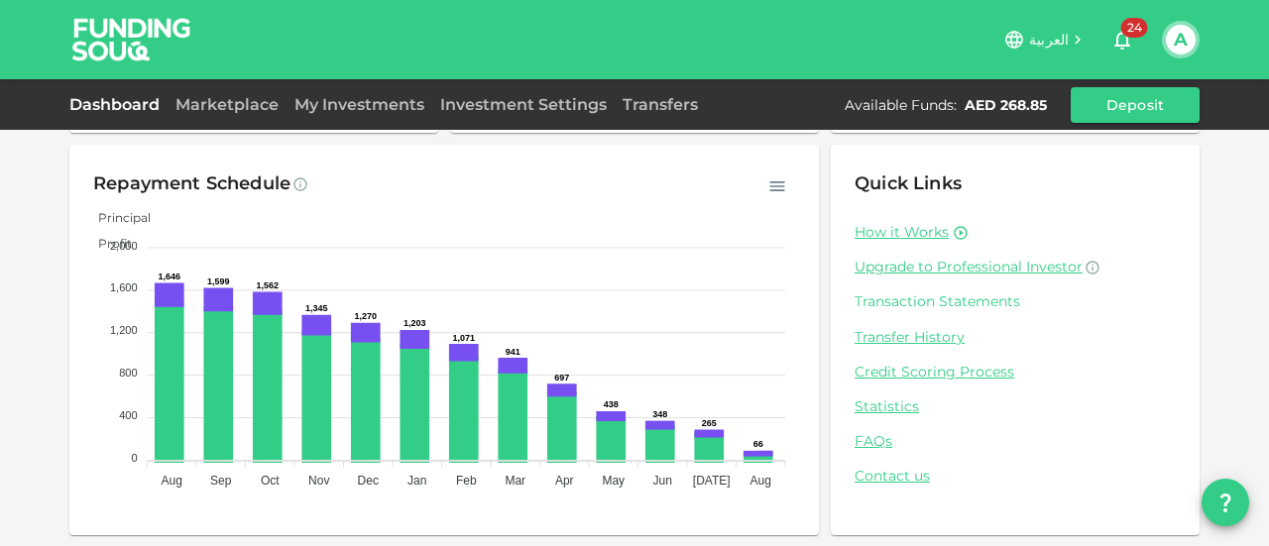 Image resolution: width=1269 pixels, height=546 pixels. I want to click on span: العربية, so click(1049, 40).